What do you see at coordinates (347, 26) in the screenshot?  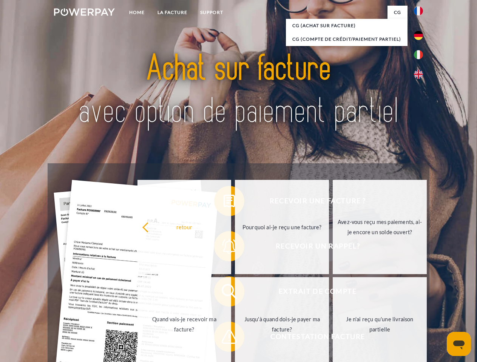 I see `a: CG (achat sur facture)` at bounding box center [347, 26].